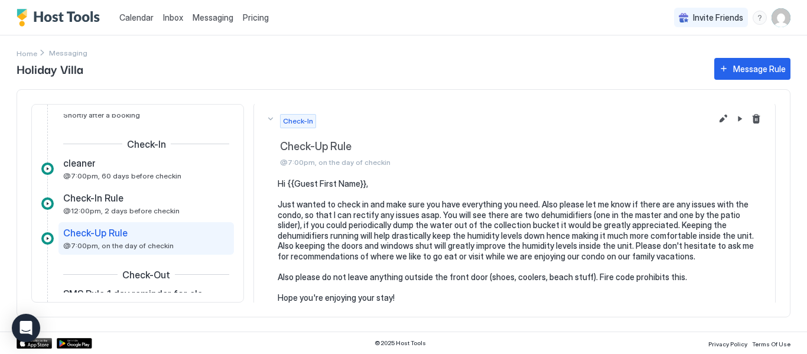  Describe the element at coordinates (34, 343) in the screenshot. I see `div: App Store` at that location.